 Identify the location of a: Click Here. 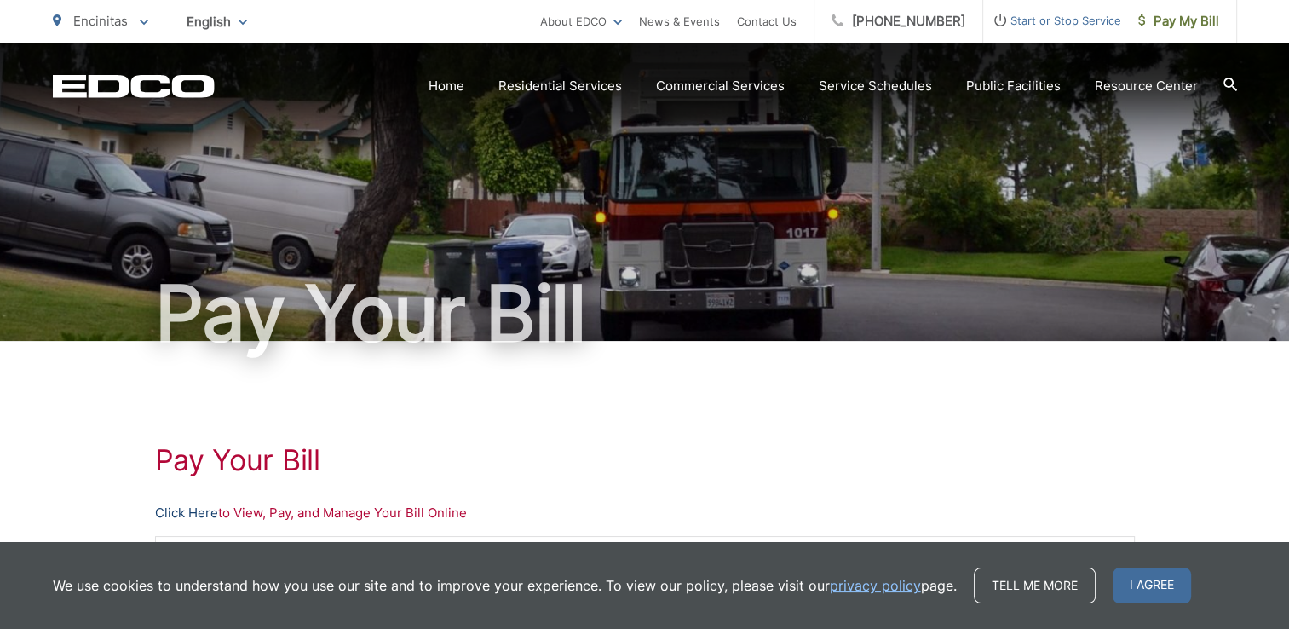
(187, 513).